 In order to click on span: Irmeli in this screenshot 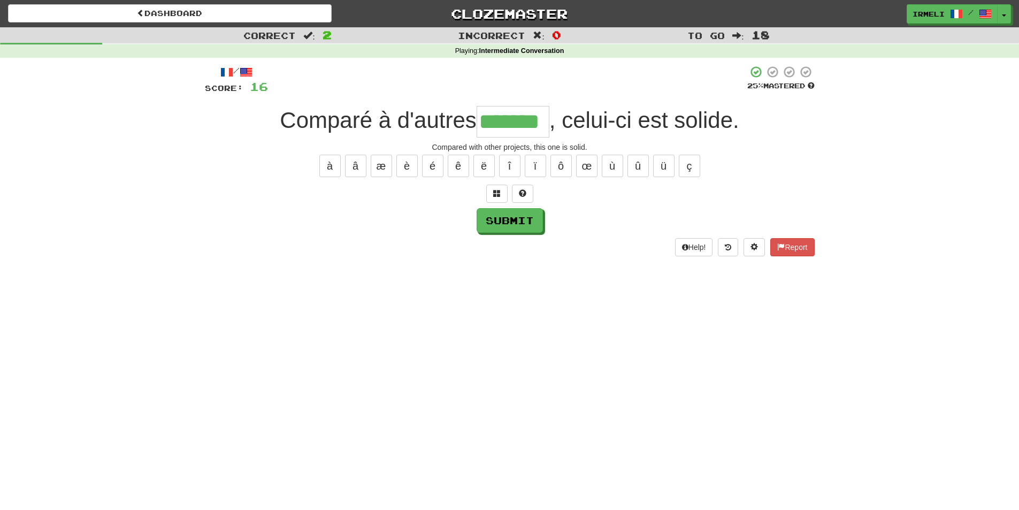, I will do `click(928, 14)`.